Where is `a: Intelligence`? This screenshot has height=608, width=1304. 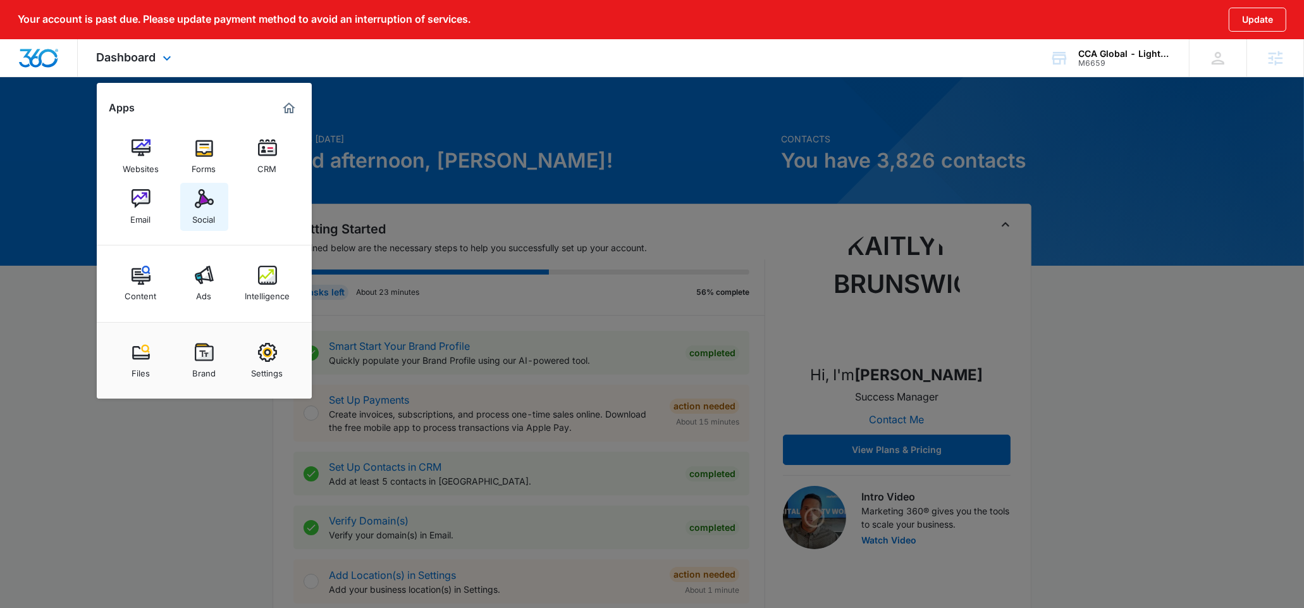 a: Intelligence is located at coordinates (267, 283).